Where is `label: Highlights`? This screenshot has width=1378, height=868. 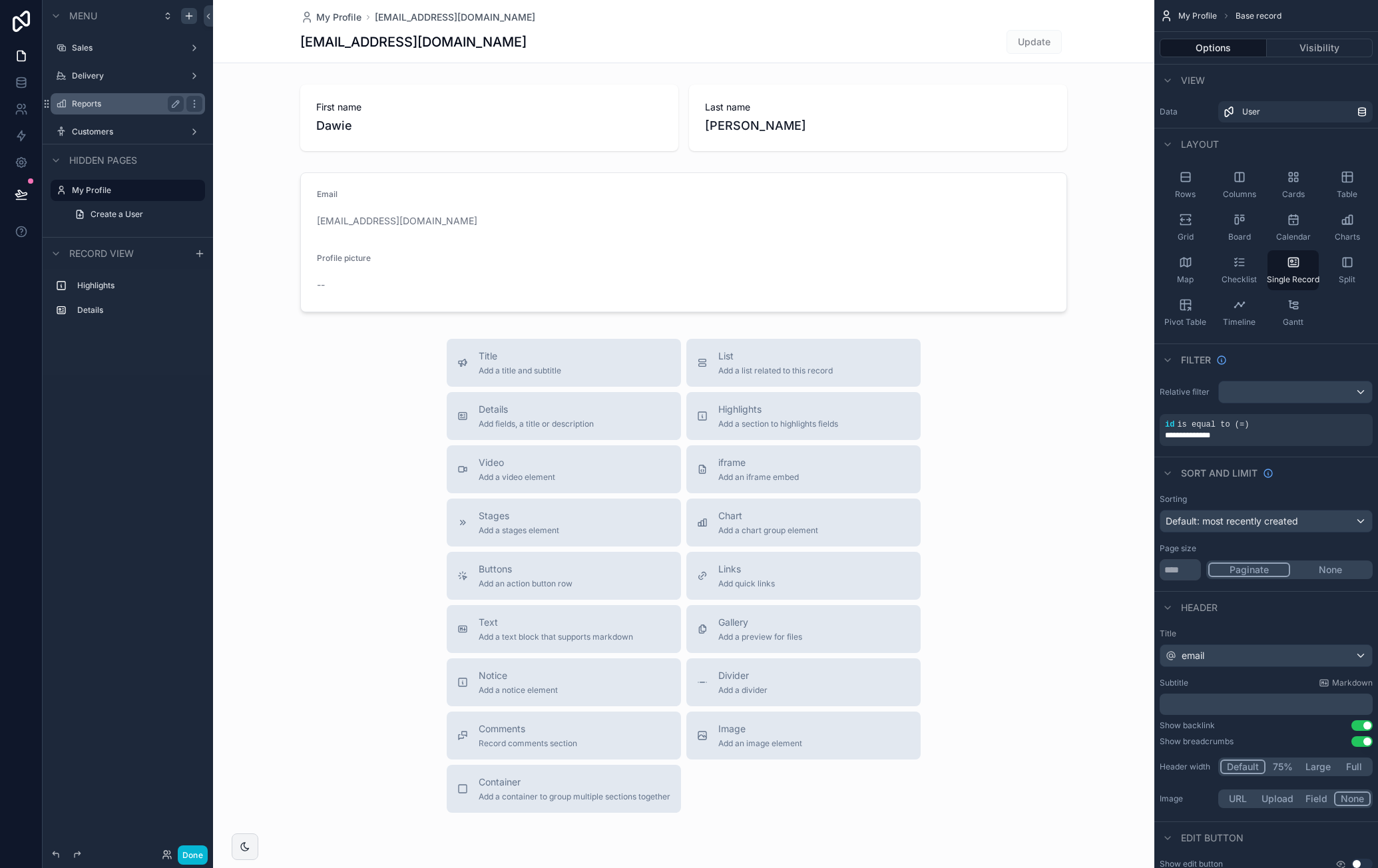 label: Highlights is located at coordinates (138, 286).